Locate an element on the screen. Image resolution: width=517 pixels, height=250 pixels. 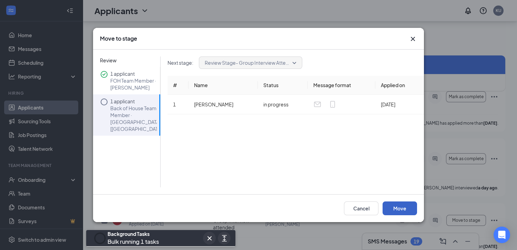
p: Next stage : is located at coordinates (180, 63).